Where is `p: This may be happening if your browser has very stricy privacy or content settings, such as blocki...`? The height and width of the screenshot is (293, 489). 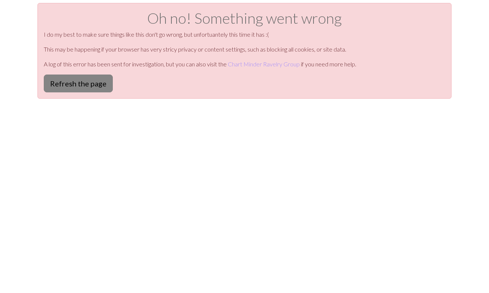
p: This may be happening if your browser has very stricy privacy or content settings, such as blocki... is located at coordinates (245, 49).